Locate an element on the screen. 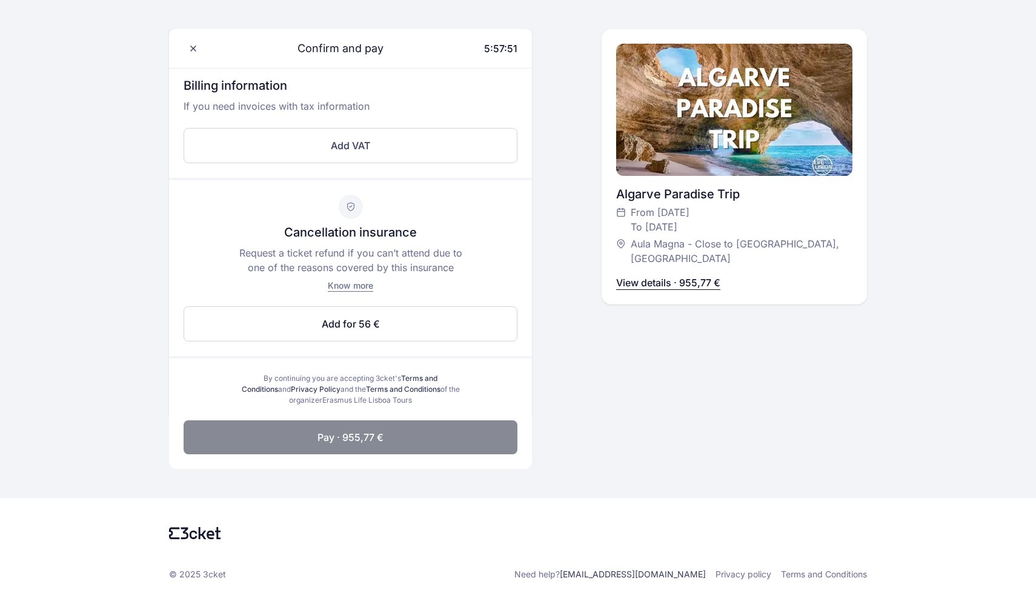  span: Erasmus Life Lisboa Tours is located at coordinates (367, 399).